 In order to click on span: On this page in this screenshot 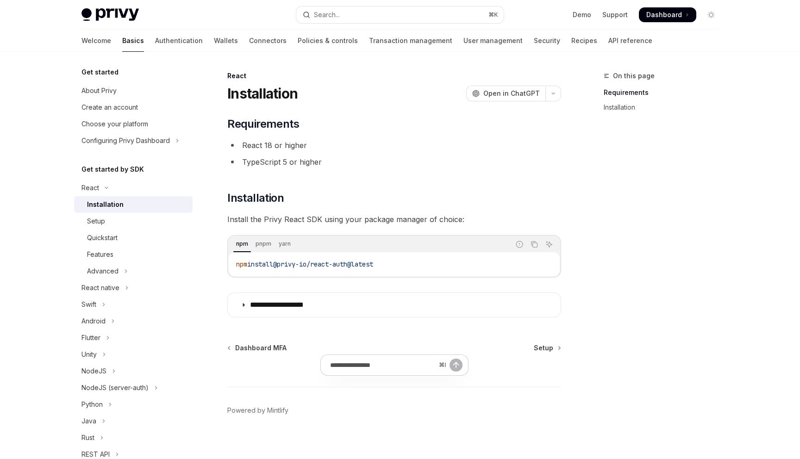, I will do `click(634, 76)`.